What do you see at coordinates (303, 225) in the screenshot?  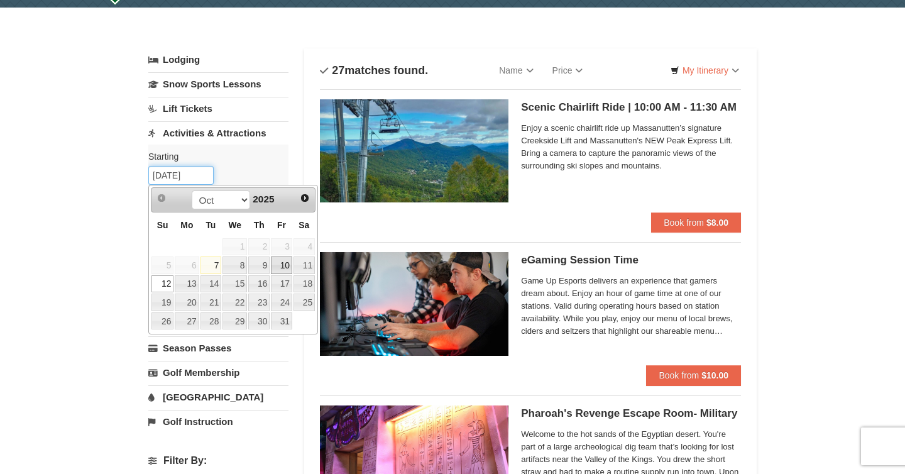 I see `span: Saturday` at bounding box center [303, 225].